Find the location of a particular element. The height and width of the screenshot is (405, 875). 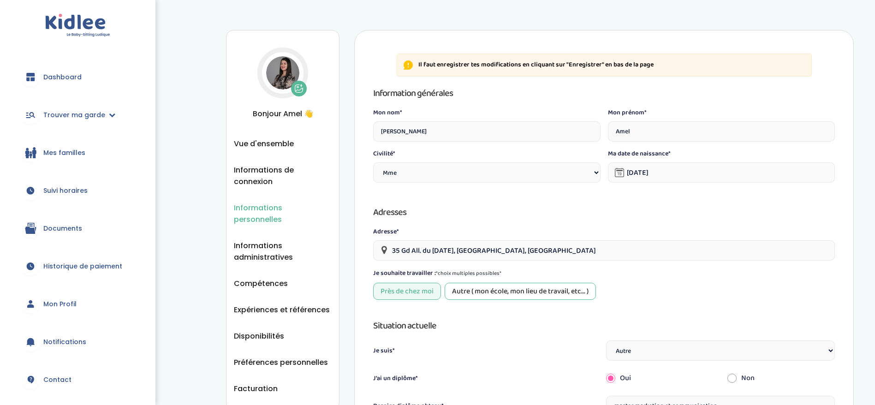

a: Suivi horaires is located at coordinates (77, 190).